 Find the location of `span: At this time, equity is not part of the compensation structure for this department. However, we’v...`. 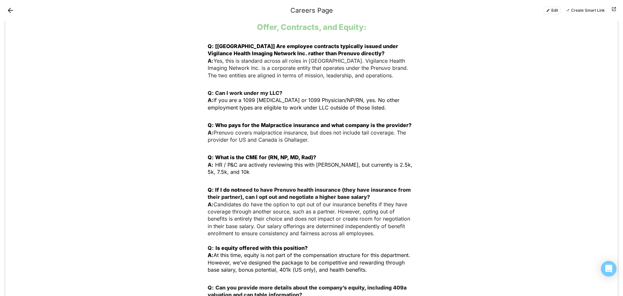

span: At this time, equity is not part of the compensation structure for this department. However, we’v... is located at coordinates (310, 262).